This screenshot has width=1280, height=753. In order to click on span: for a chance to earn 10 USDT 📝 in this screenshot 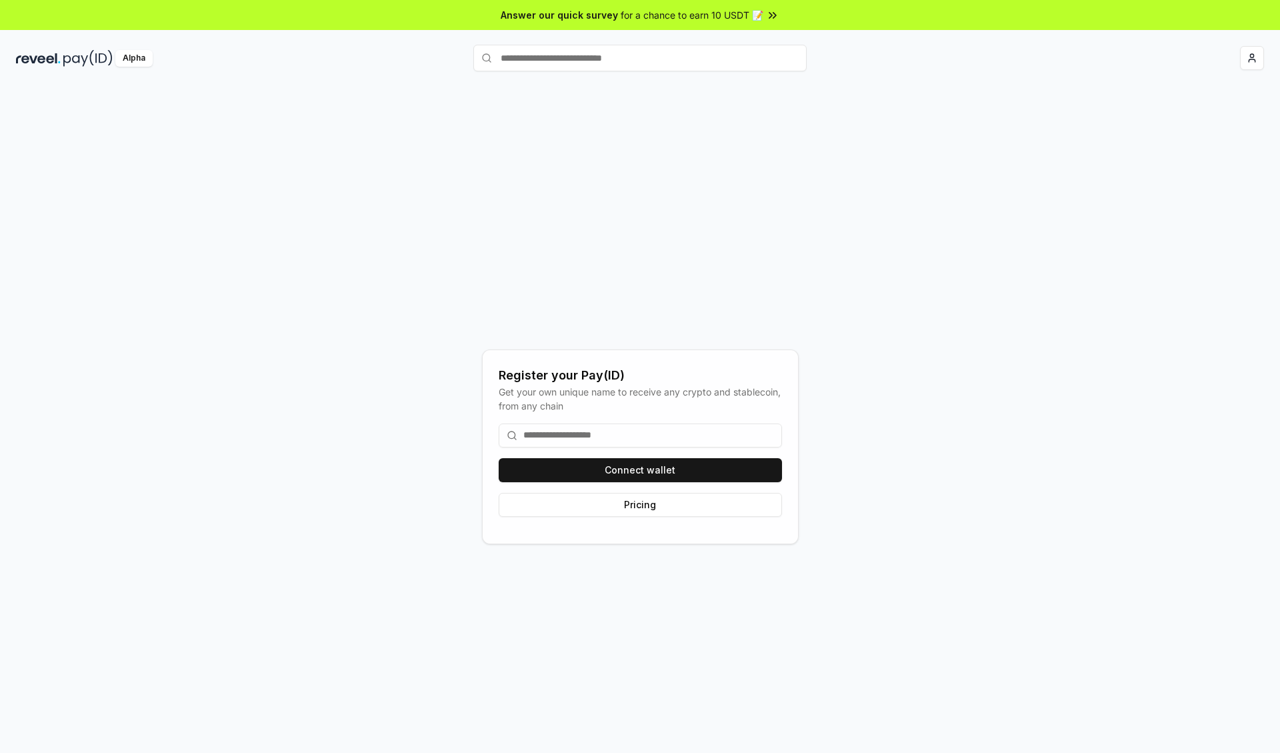, I will do `click(692, 15)`.